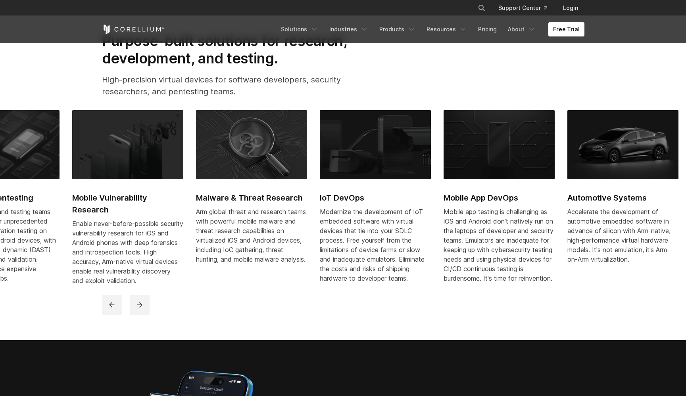 Image resolution: width=686 pixels, height=396 pixels. Describe the element at coordinates (375, 202) in the screenshot. I see `a: IoT DevOps IoT DevOps Modernize the development of IoT embedded software with virtual devices tha...` at that location.